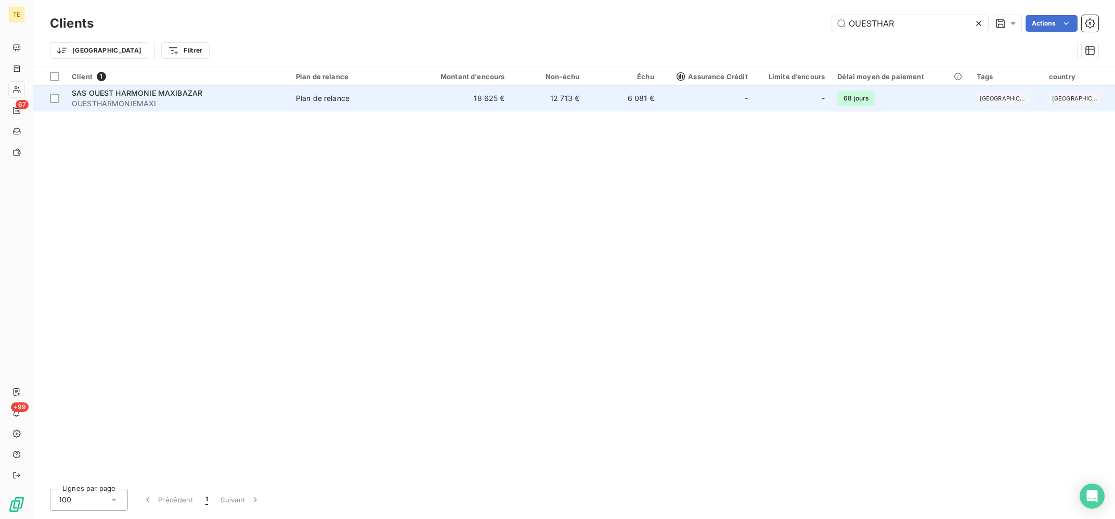 This screenshot has height=519, width=1115. I want to click on div: Échu, so click(623, 76).